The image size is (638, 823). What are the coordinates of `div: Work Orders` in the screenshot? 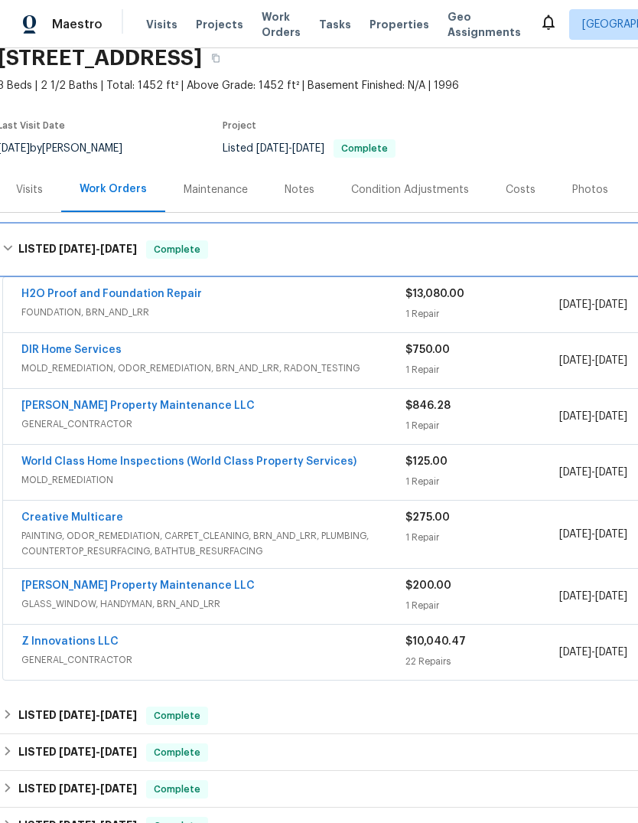 It's located at (113, 189).